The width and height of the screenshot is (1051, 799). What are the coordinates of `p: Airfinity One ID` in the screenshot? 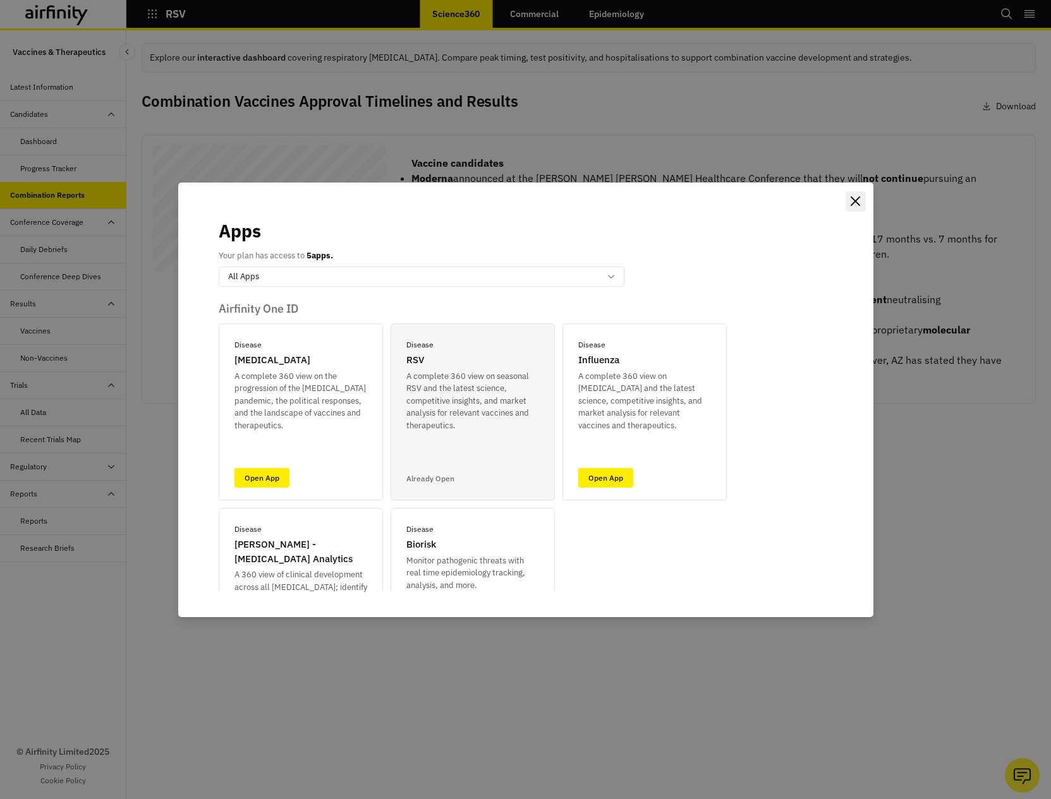 It's located at (526, 309).